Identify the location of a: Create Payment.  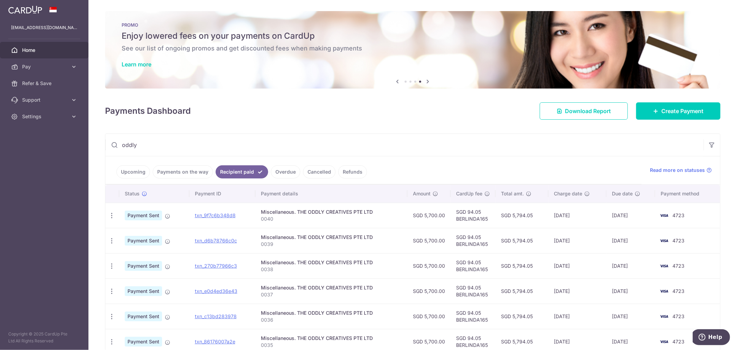
(679, 111).